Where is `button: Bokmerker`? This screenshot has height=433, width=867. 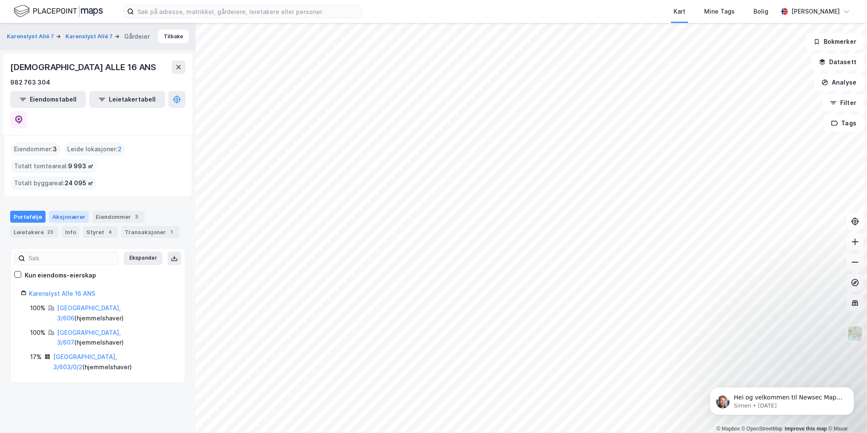
button: Bokmerker is located at coordinates (835, 42).